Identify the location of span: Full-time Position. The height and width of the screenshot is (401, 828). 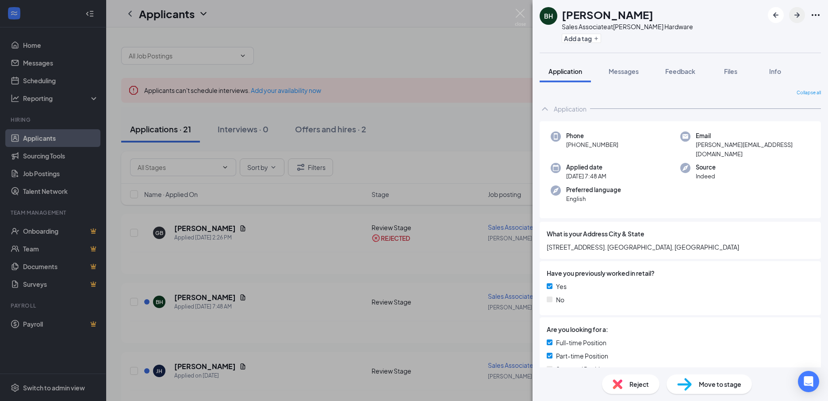
(581, 342).